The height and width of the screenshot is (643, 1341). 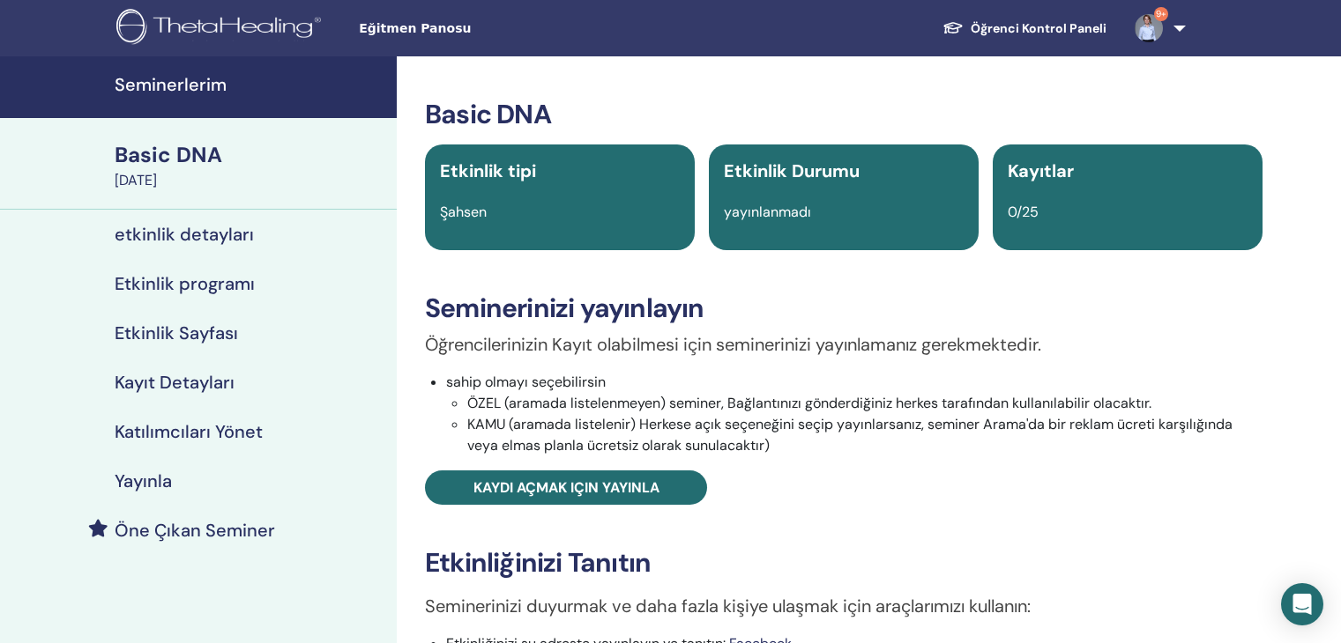 What do you see at coordinates (843, 606) in the screenshot?
I see `p: Seminerinizi duyurmak ve daha fazla kişiye ulaşmak için araçlarımızı kullanın:` at bounding box center [843, 606].